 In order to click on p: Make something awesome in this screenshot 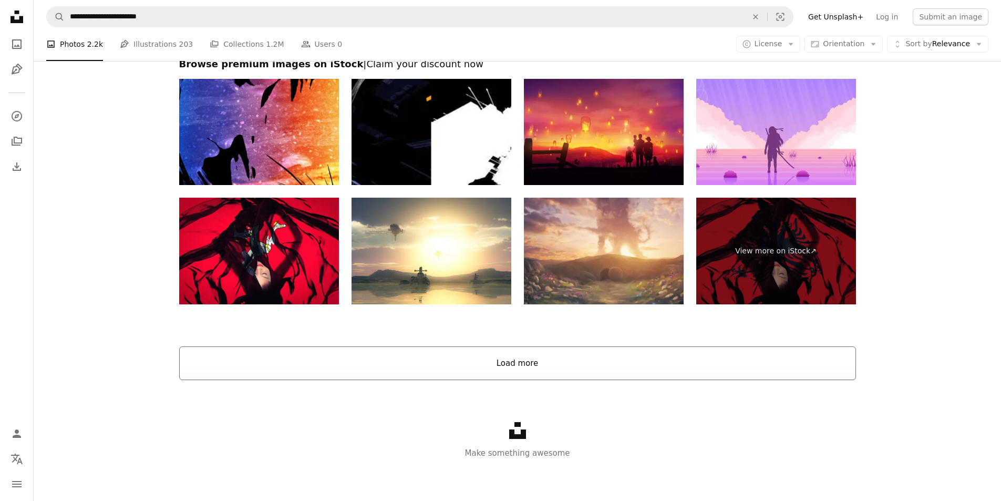, I will do `click(517, 453)`.